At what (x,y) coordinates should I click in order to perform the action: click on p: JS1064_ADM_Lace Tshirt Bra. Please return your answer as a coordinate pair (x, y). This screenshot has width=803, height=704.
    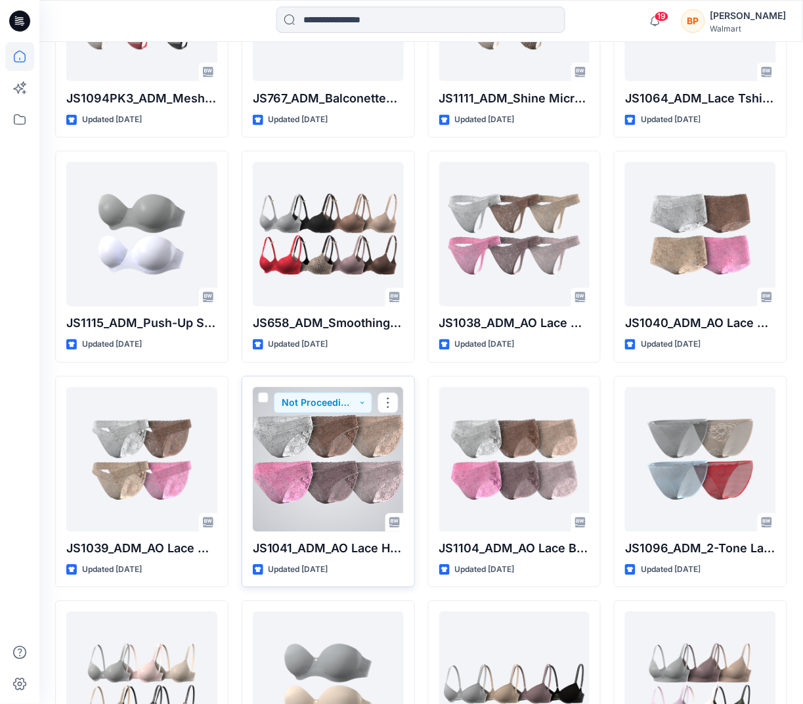
    Looking at the image, I should click on (700, 98).